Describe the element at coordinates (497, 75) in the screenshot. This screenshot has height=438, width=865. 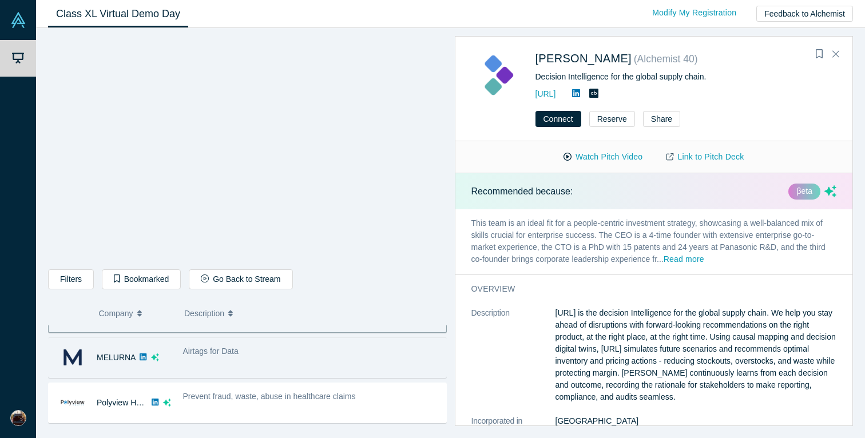
I see `img: Kimaru AI's Logo` at that location.